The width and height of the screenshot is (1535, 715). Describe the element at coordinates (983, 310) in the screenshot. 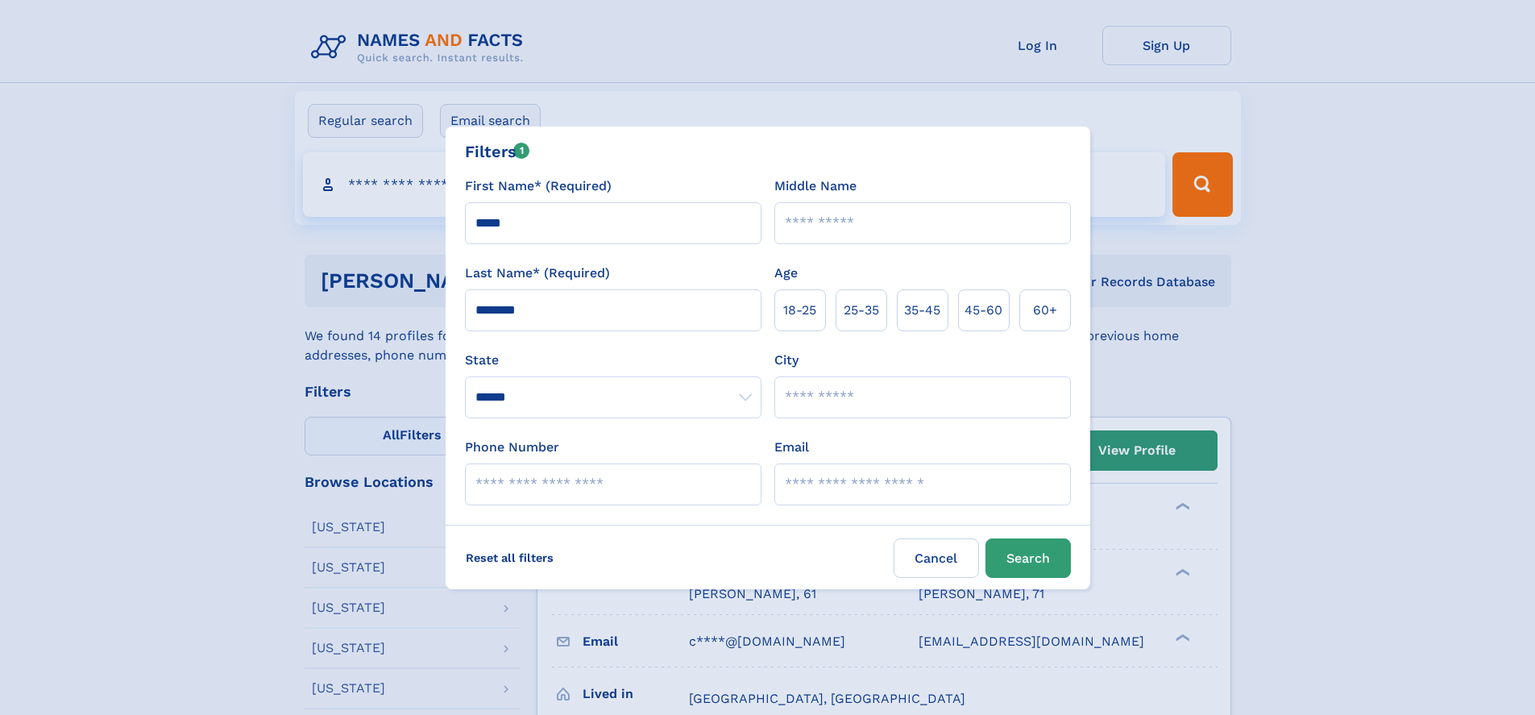

I see `span: 45‑60` at that location.